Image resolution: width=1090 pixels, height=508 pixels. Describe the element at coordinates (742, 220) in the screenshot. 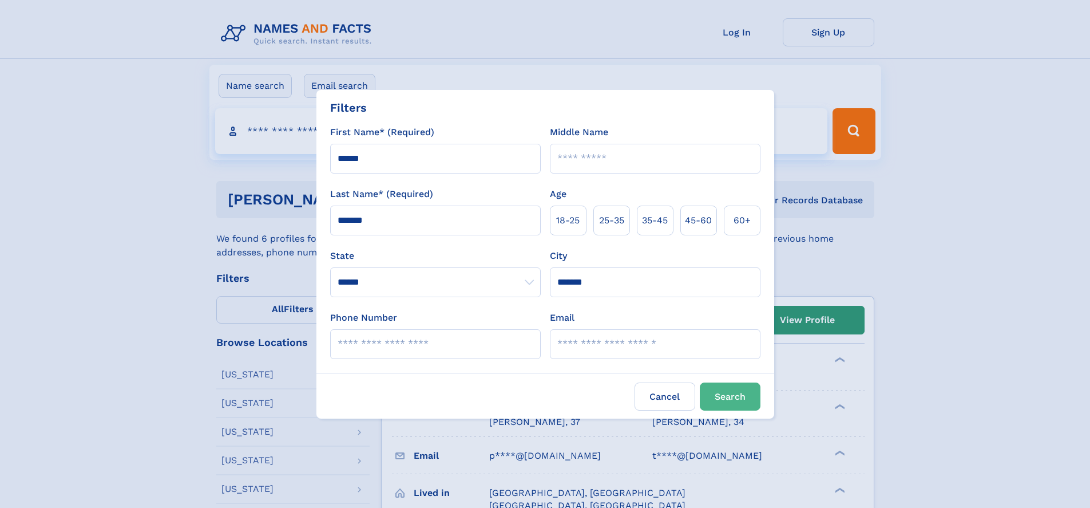

I see `span: 60+` at that location.